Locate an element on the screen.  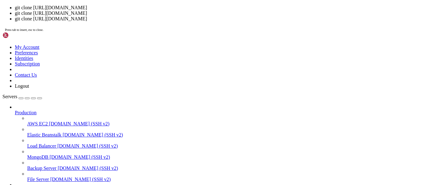
a: Servers is located at coordinates (22, 96).